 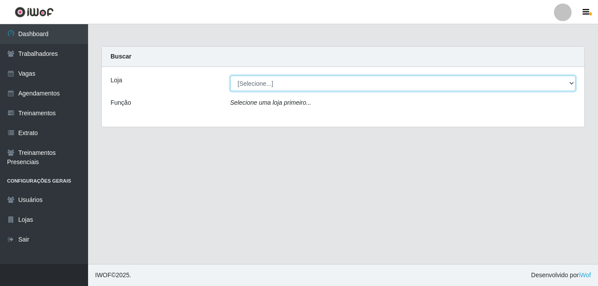 What do you see at coordinates (121, 103) in the screenshot?
I see `label: Função` at bounding box center [121, 103].